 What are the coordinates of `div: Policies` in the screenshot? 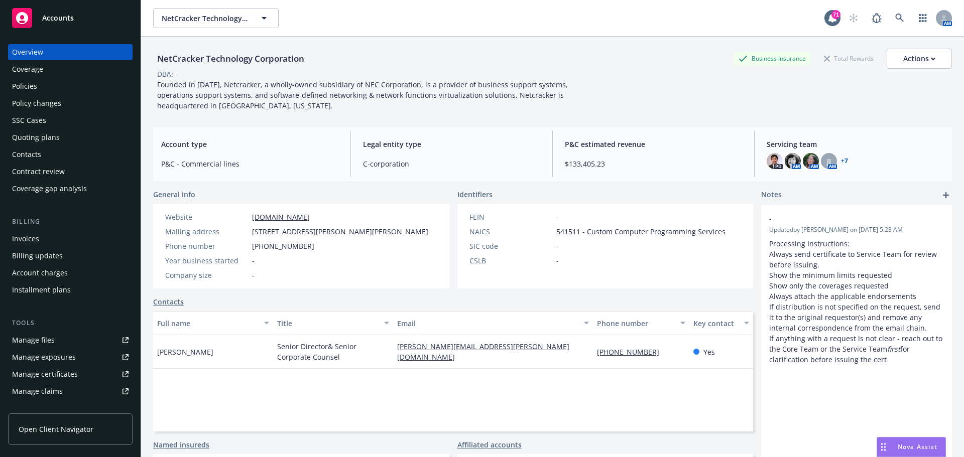 It's located at (25, 86).